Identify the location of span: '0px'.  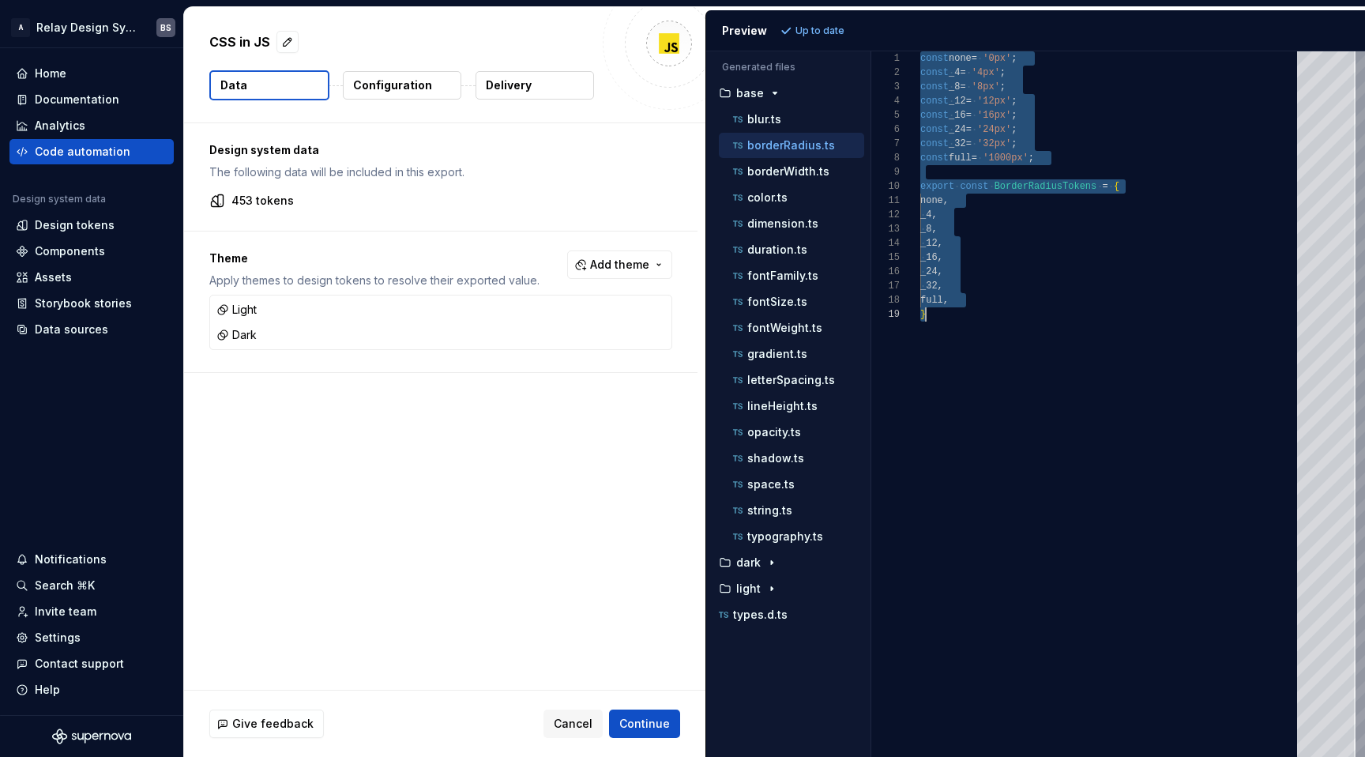
(997, 58).